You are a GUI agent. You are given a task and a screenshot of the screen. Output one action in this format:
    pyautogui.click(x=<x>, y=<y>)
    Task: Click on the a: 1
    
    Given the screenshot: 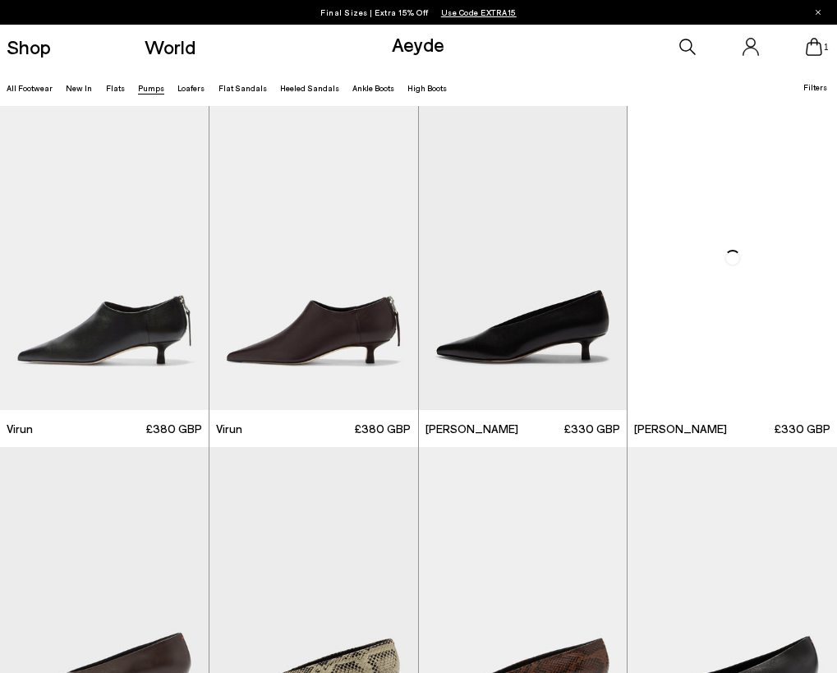 What is the action you would take?
    pyautogui.click(x=814, y=47)
    